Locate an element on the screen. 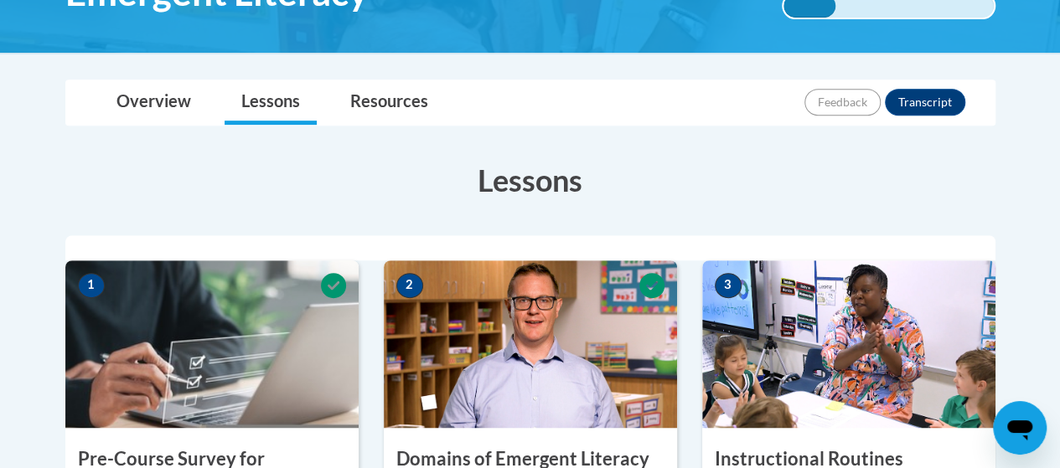 This screenshot has height=468, width=1060. span: 1 is located at coordinates (91, 286).